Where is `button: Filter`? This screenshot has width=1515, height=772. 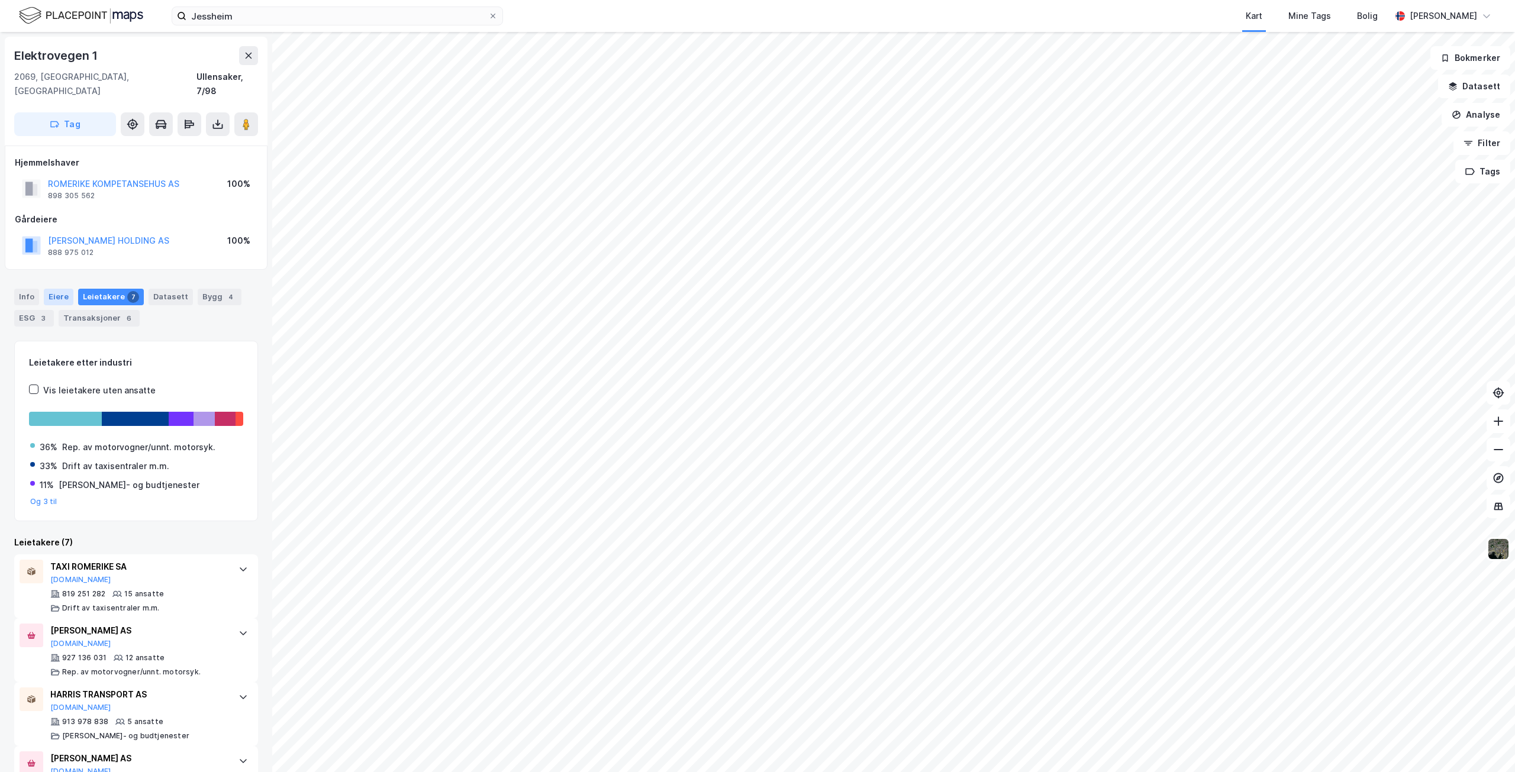
button: Filter is located at coordinates (1482, 143).